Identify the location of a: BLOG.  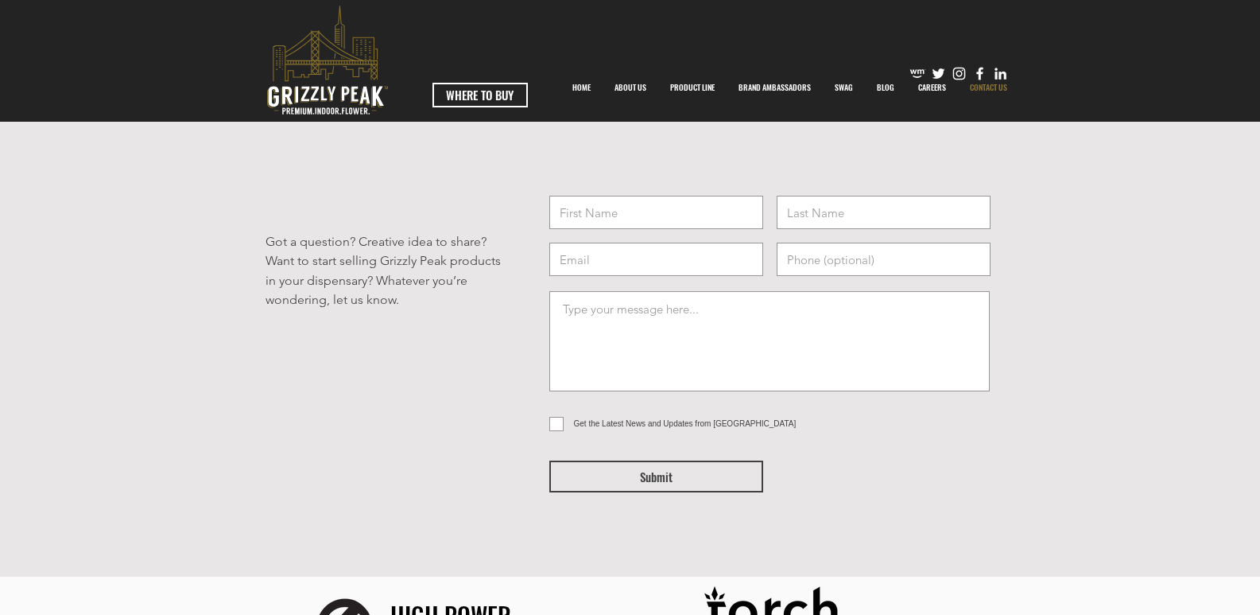
(886, 102).